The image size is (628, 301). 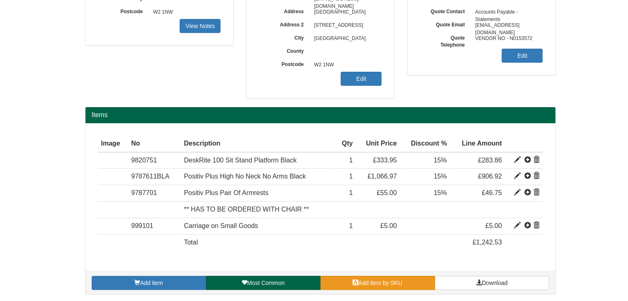 I want to click on span: Carriage on Small Goods, so click(x=221, y=226).